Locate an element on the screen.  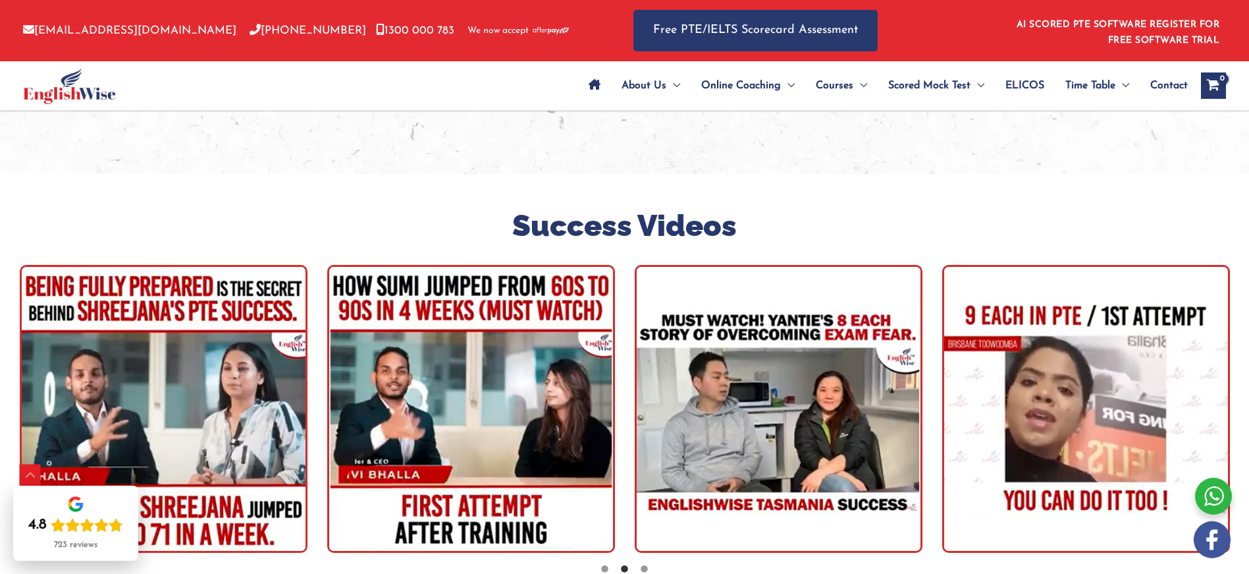
img: Afterpay-Logo is located at coordinates (551, 30).